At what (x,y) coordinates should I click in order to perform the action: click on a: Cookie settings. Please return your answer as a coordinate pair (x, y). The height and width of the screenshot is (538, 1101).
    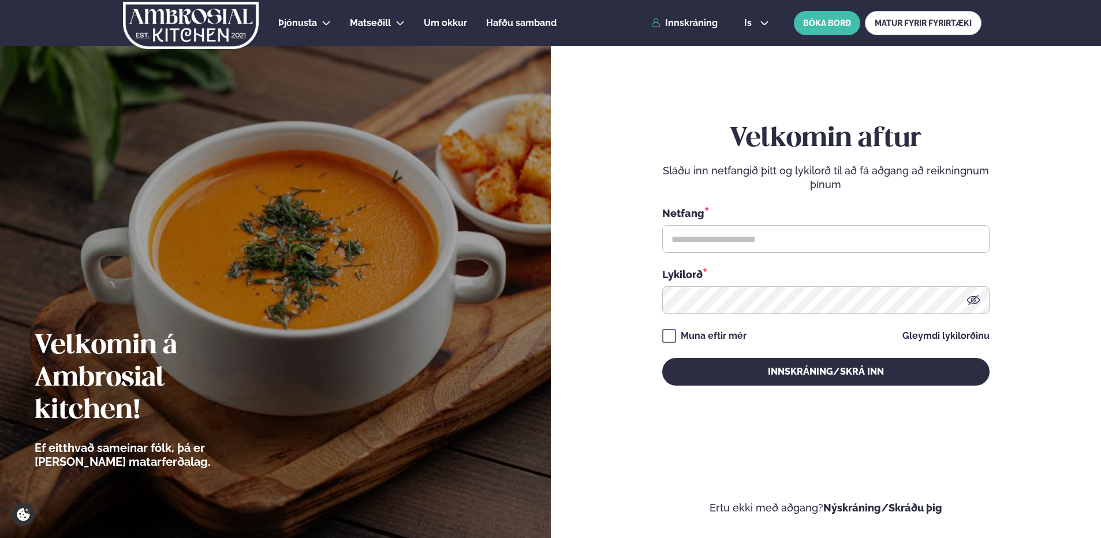
    Looking at the image, I should click on (23, 515).